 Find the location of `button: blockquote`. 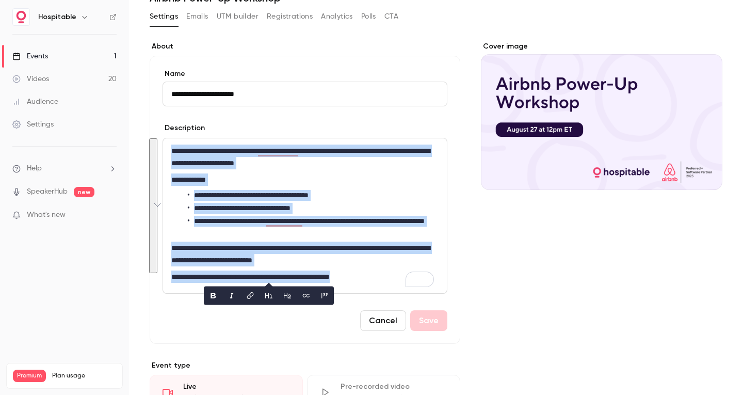

button: blockquote is located at coordinates (324, 295).